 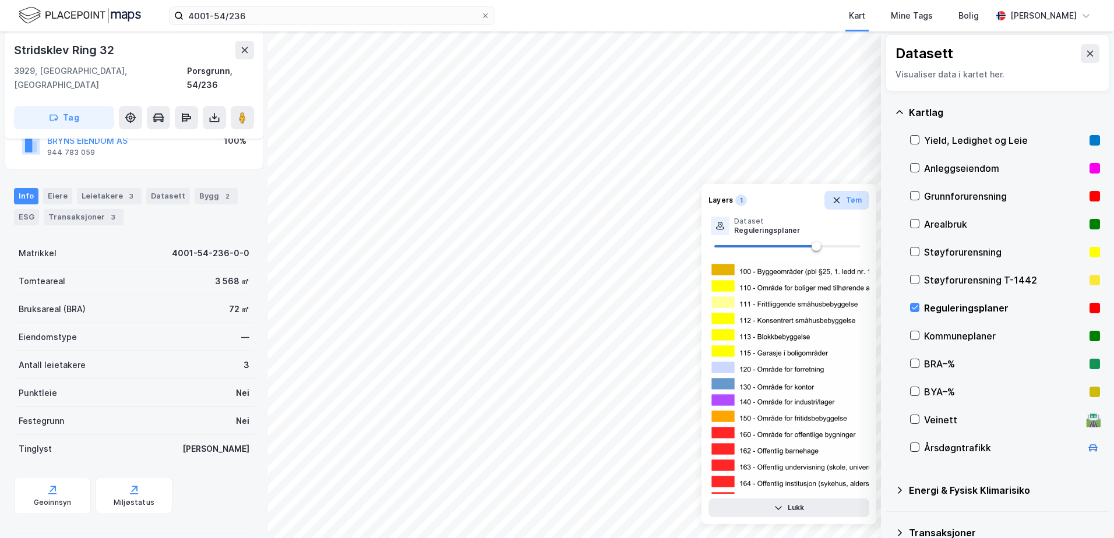 I want to click on div: Miljøstatus, so click(x=134, y=503).